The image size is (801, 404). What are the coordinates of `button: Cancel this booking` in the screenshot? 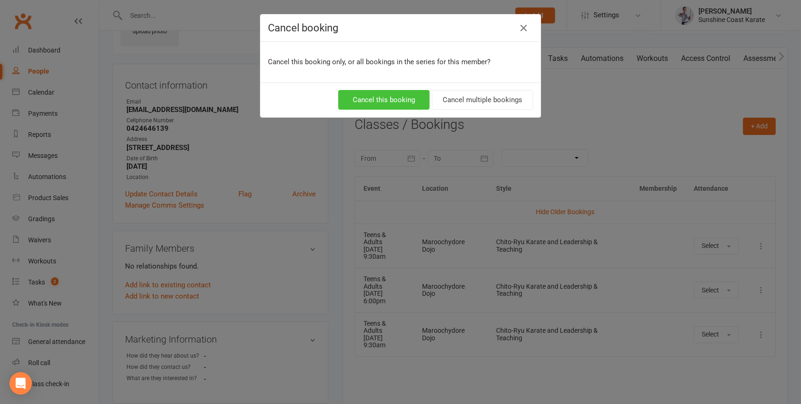 It's located at (384, 100).